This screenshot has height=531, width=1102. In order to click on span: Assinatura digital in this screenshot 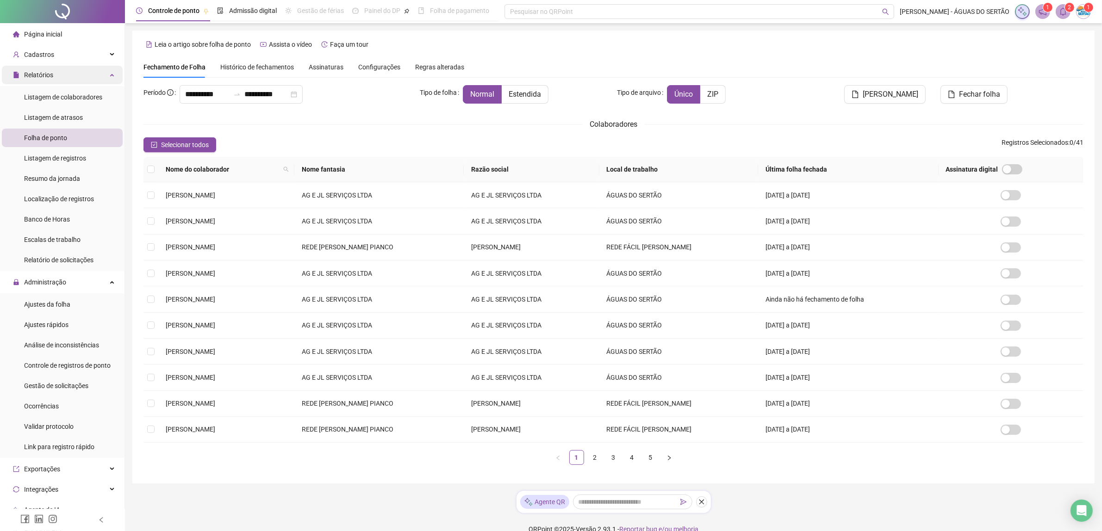, I will do `click(972, 169)`.